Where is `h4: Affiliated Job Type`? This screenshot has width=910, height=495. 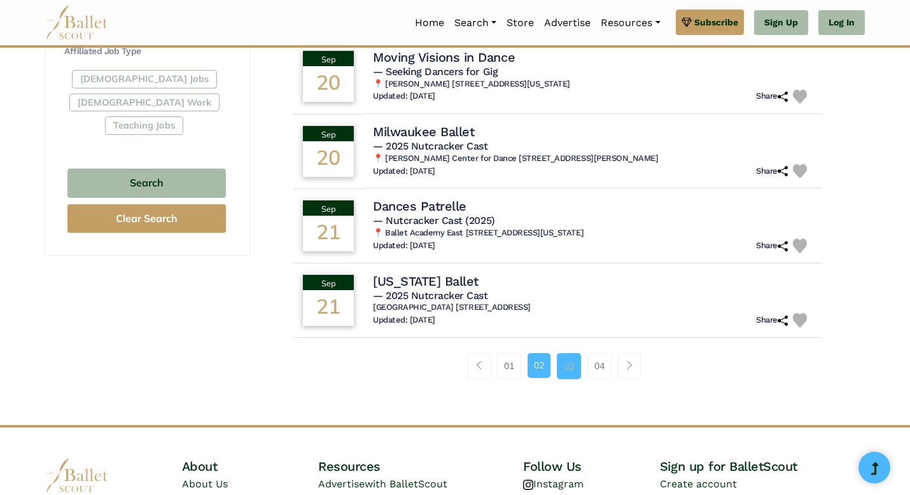 h4: Affiliated Job Type is located at coordinates (146, 52).